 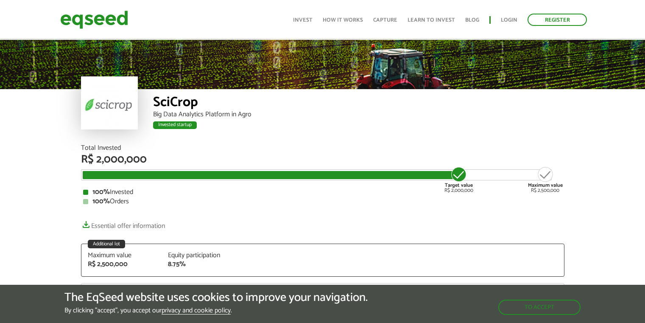 What do you see at coordinates (123, 224) in the screenshot?
I see `a: Essential offer information` at bounding box center [123, 224].